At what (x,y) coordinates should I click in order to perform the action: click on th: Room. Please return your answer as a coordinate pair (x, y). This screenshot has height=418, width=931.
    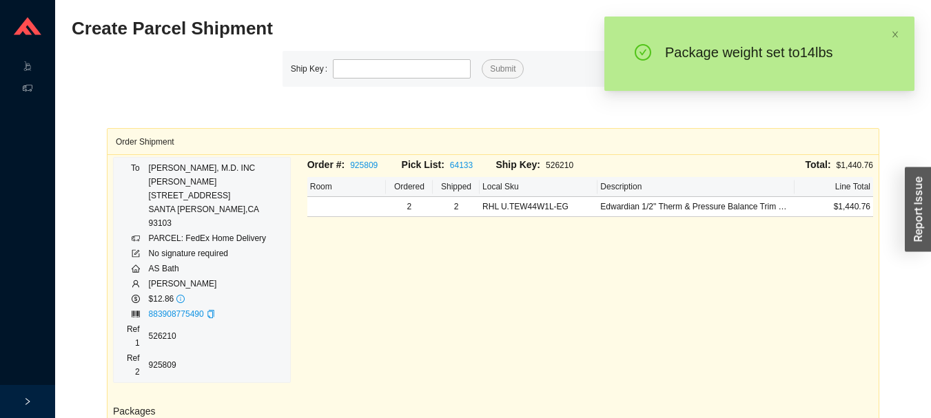
    Looking at the image, I should click on (347, 187).